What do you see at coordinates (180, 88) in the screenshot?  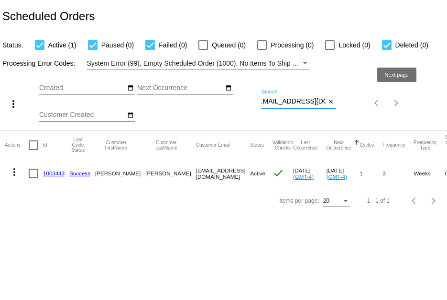 I see `input: Next Occurrence` at bounding box center [180, 88].